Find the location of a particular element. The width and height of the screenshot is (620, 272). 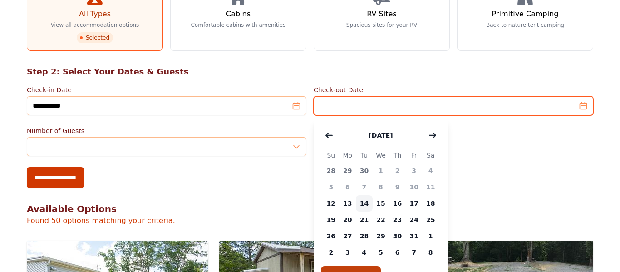

h3: RV Sites is located at coordinates (381, 14).